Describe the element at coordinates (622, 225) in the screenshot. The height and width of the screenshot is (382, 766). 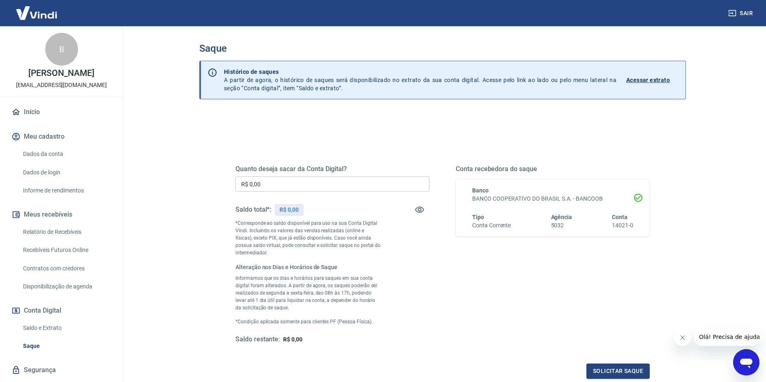
I see `h6: 14021-0` at that location.